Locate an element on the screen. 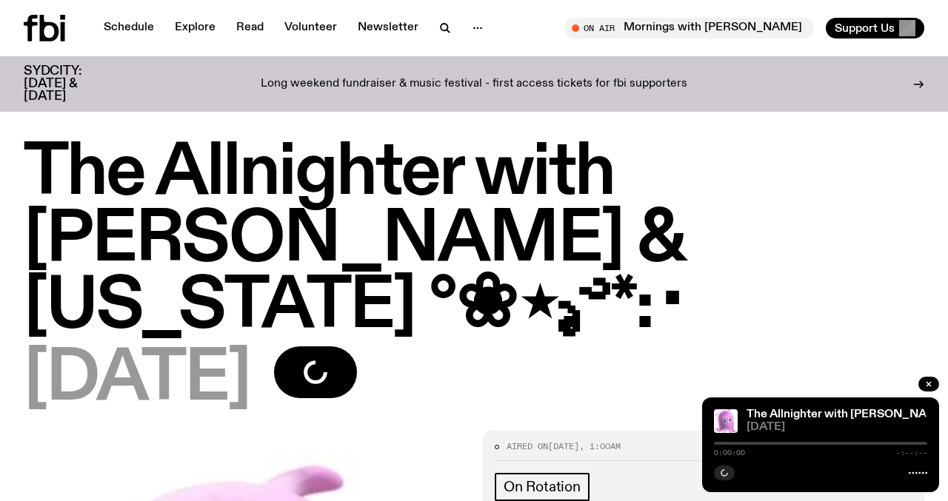  span: Aired on is located at coordinates (527, 446).